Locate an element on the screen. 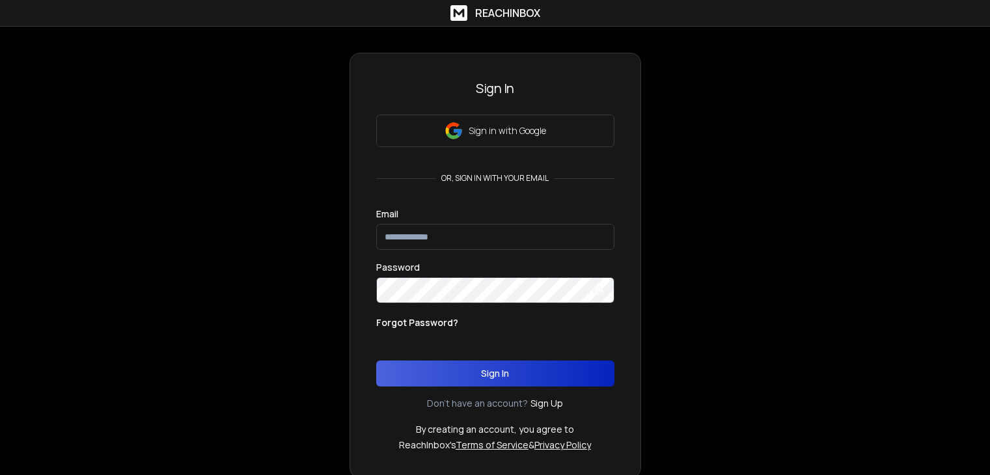  label: Email is located at coordinates (387, 214).